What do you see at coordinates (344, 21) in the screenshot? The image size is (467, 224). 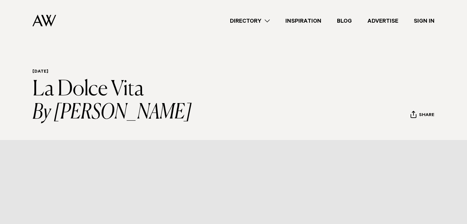 I see `a: Blog` at bounding box center [344, 21].